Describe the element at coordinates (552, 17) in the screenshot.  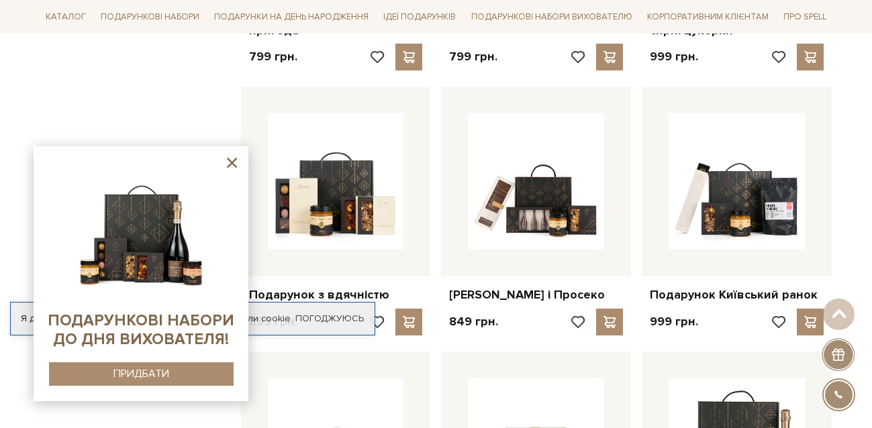
I see `a: Подарункові набори вихователю` at that location.